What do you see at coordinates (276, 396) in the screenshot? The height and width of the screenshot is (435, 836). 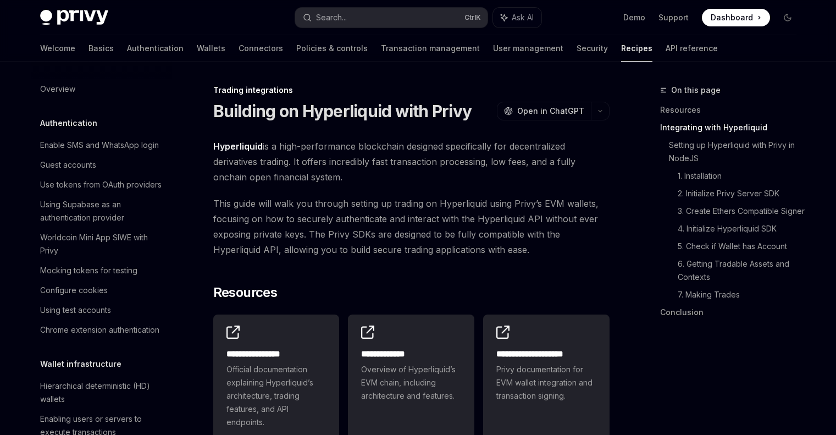 I see `span: Official documentation explaining Hyperliquid’s architecture, trading features, and API endpoints.` at bounding box center [276, 396].